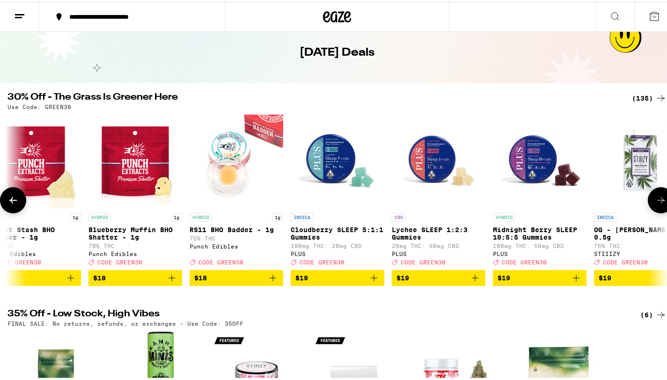  What do you see at coordinates (540, 232) in the screenshot?
I see `p: Midnight Berry SLEEP 10:5:5 Gummies` at bounding box center [540, 232].